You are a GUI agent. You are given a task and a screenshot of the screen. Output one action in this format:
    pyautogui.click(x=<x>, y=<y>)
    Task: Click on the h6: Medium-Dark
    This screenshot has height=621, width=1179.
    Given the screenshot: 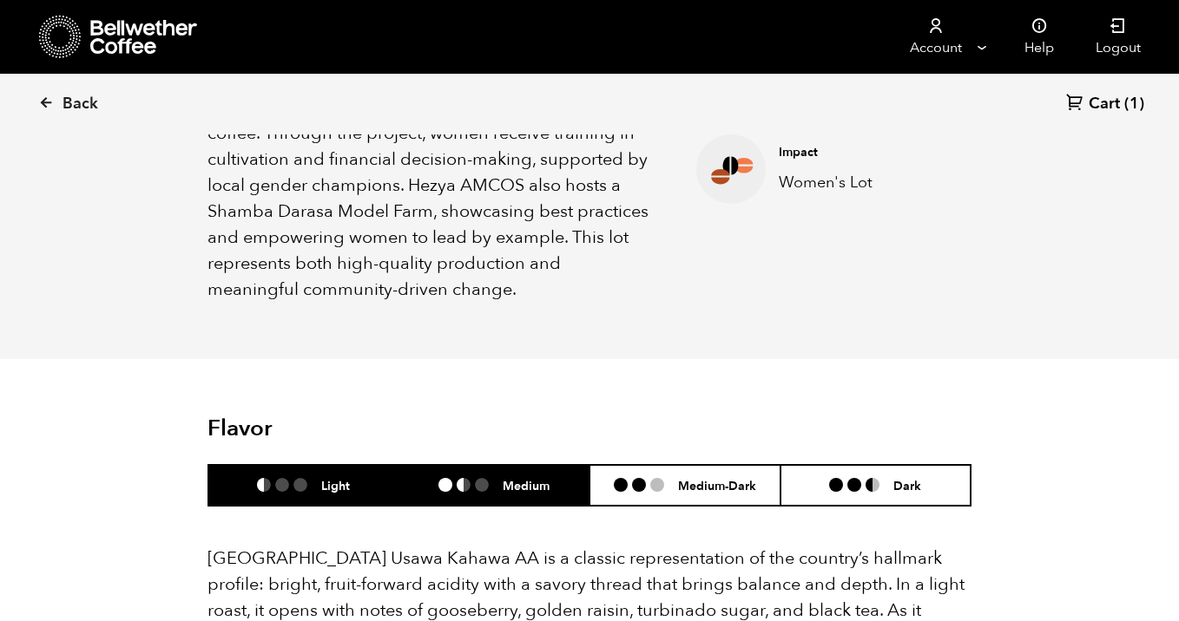 What is the action you would take?
    pyautogui.click(x=717, y=485)
    